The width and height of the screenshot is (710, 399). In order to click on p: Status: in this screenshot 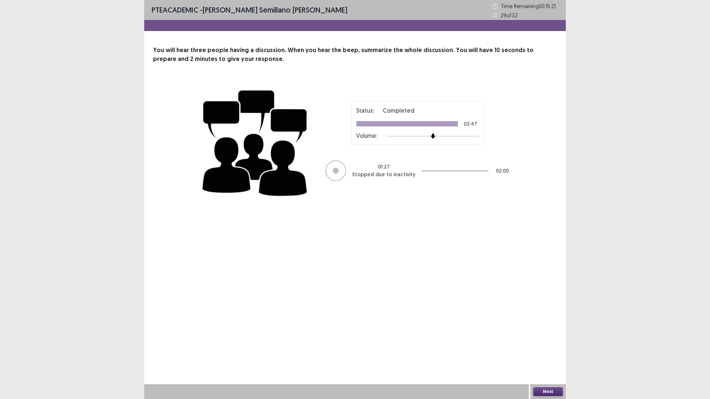, I will do `click(365, 111)`.